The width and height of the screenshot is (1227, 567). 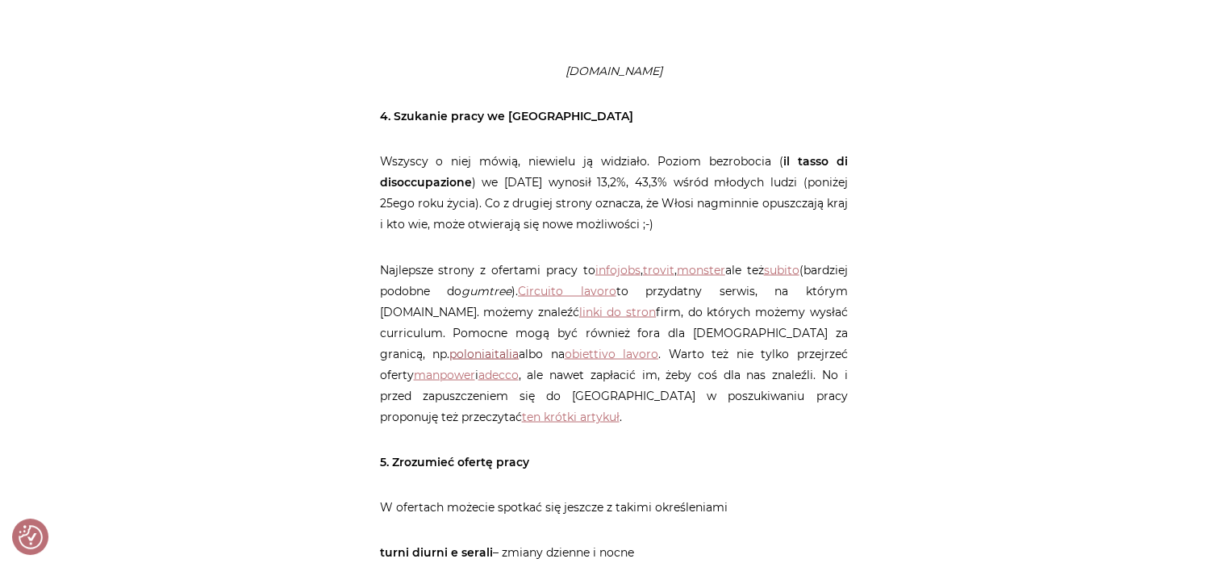 What do you see at coordinates (614, 552) in the screenshot?
I see `p: – zmiany dzienne i nocne` at bounding box center [614, 552].